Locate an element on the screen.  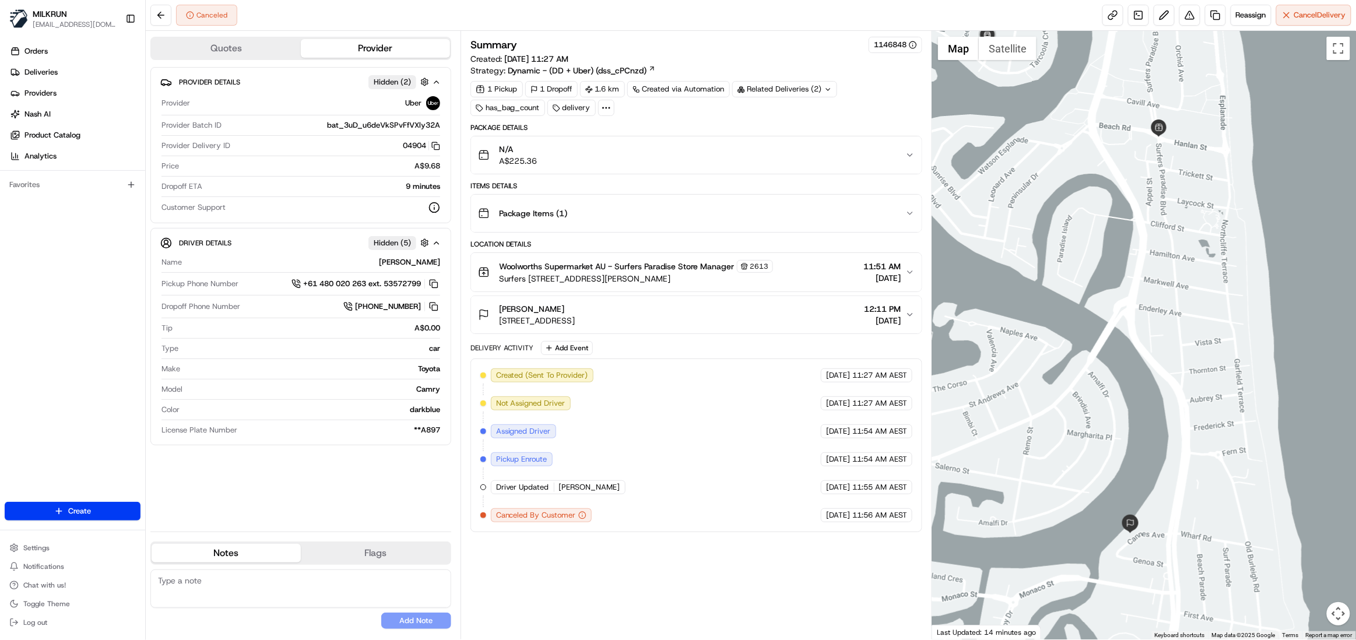
button: Create is located at coordinates (72, 511).